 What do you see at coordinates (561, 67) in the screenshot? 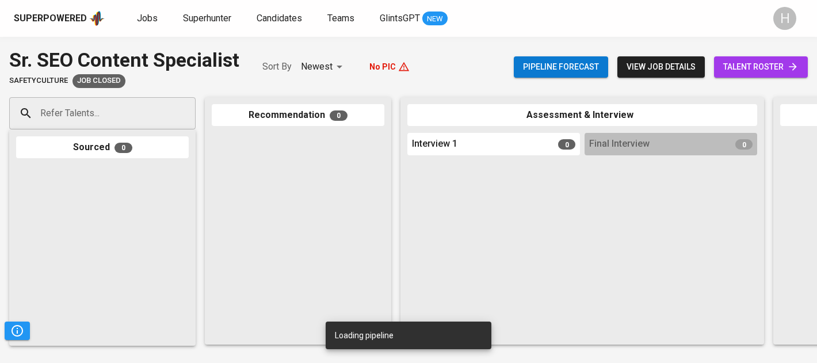
I see `button: Pipeline forecast` at bounding box center [561, 67].